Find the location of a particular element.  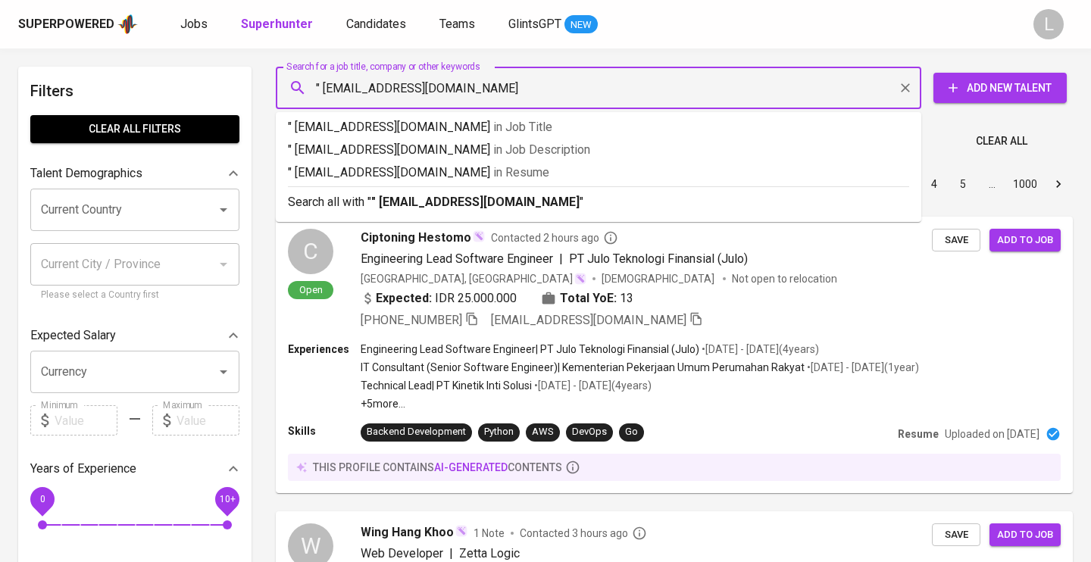

p: Talent Demographics is located at coordinates (86, 173).